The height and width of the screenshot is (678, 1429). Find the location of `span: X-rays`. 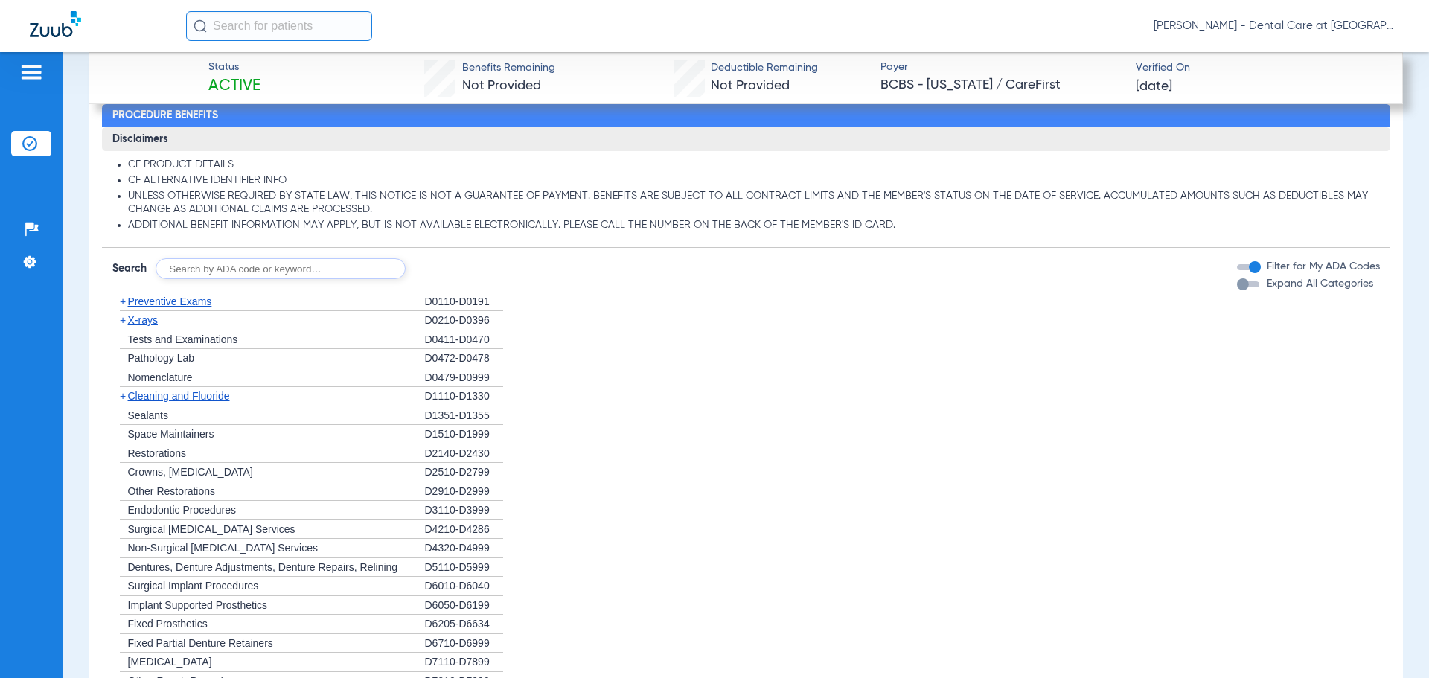

span: X-rays is located at coordinates (143, 320).